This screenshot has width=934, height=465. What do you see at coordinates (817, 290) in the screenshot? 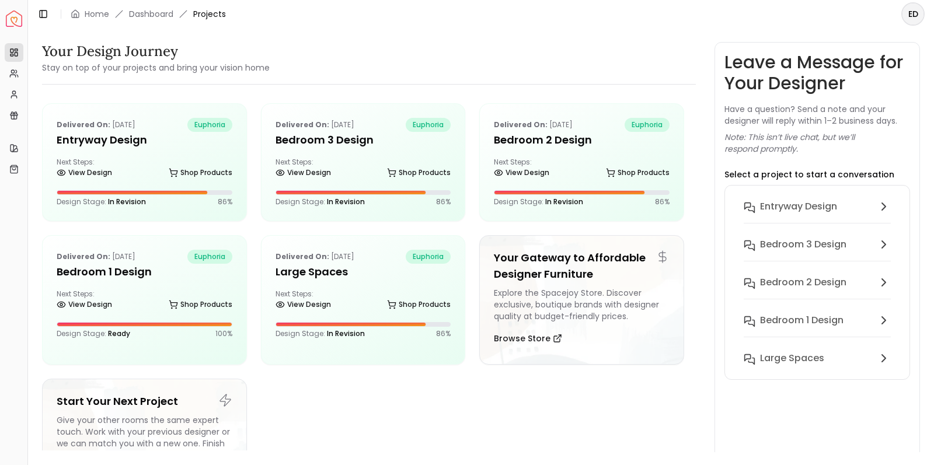
I see `button: Bedroom 2 design` at bounding box center [817, 290].